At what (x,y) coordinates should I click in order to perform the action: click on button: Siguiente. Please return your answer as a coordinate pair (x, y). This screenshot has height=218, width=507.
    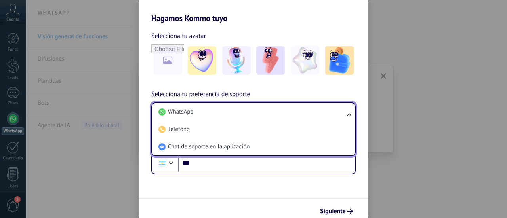
    Looking at the image, I should click on (336, 212).